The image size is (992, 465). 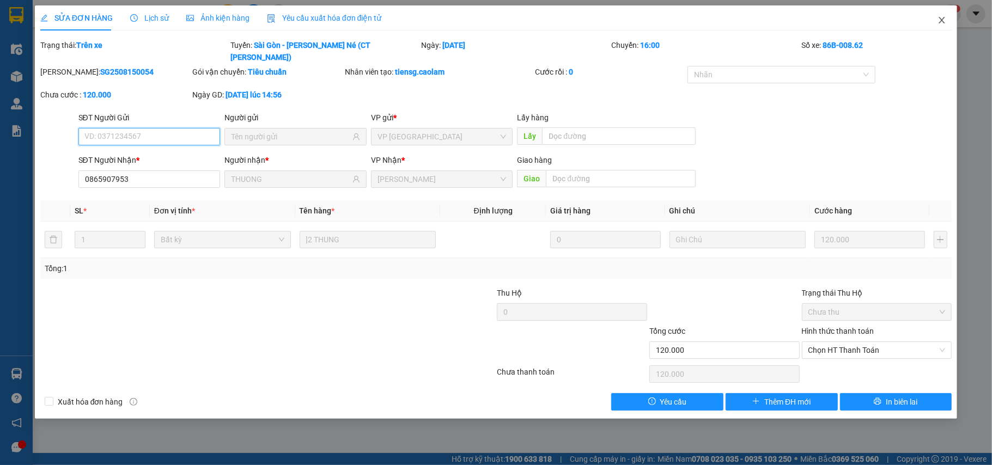 I want to click on span: Định lượng, so click(x=493, y=211).